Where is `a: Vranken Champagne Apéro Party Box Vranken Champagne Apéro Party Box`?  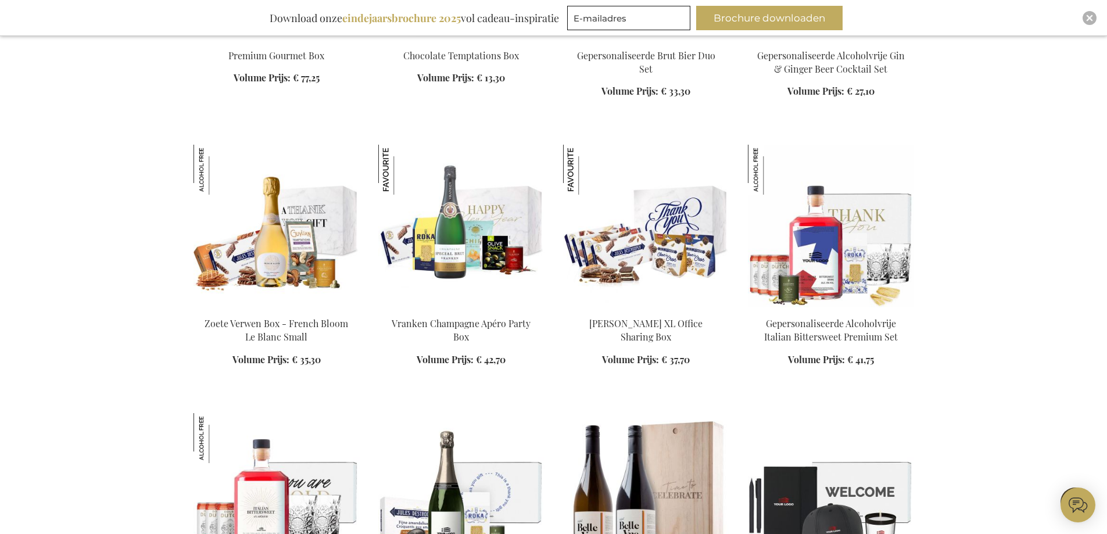
a: Vranken Champagne Apéro Party Box Vranken Champagne Apéro Party Box is located at coordinates (461, 308).